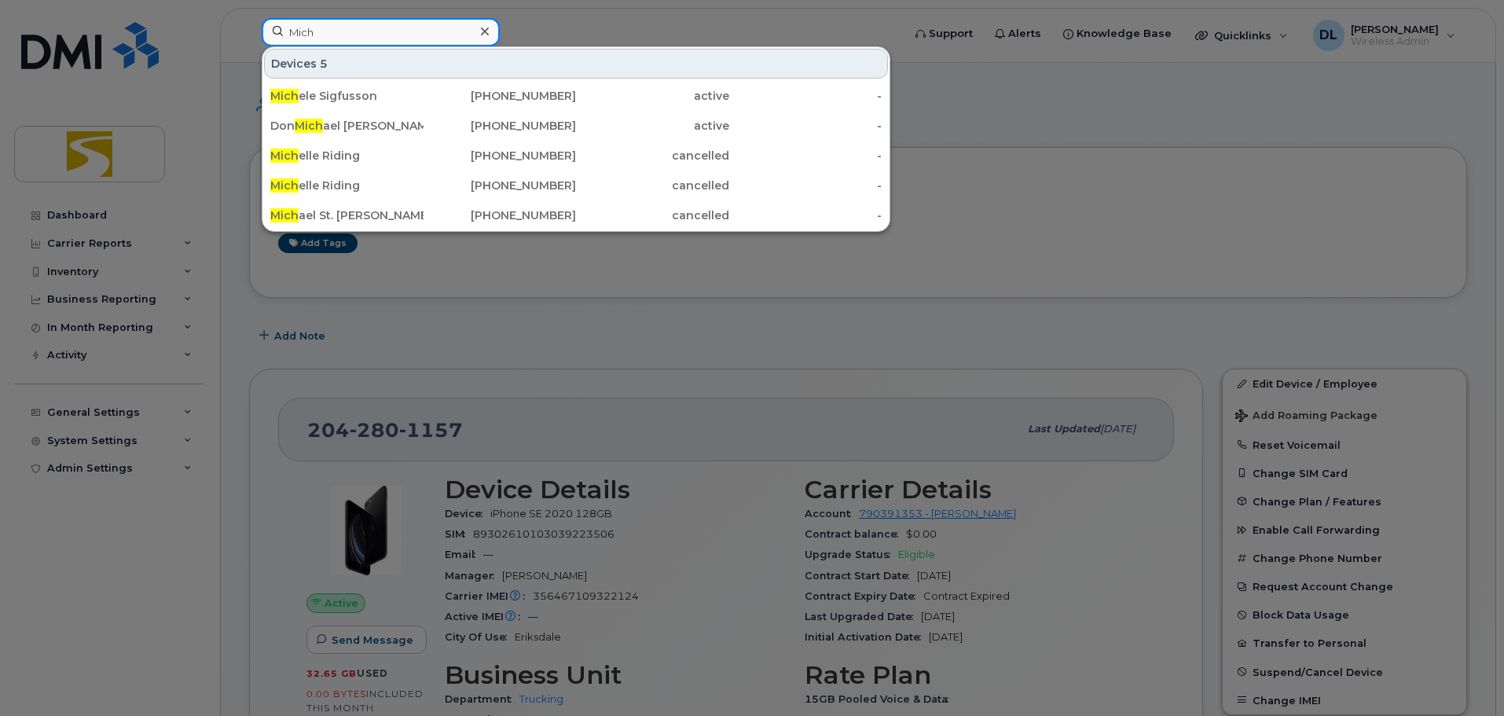 The height and width of the screenshot is (716, 1504). I want to click on div: ele Sigfusson, so click(347, 96).